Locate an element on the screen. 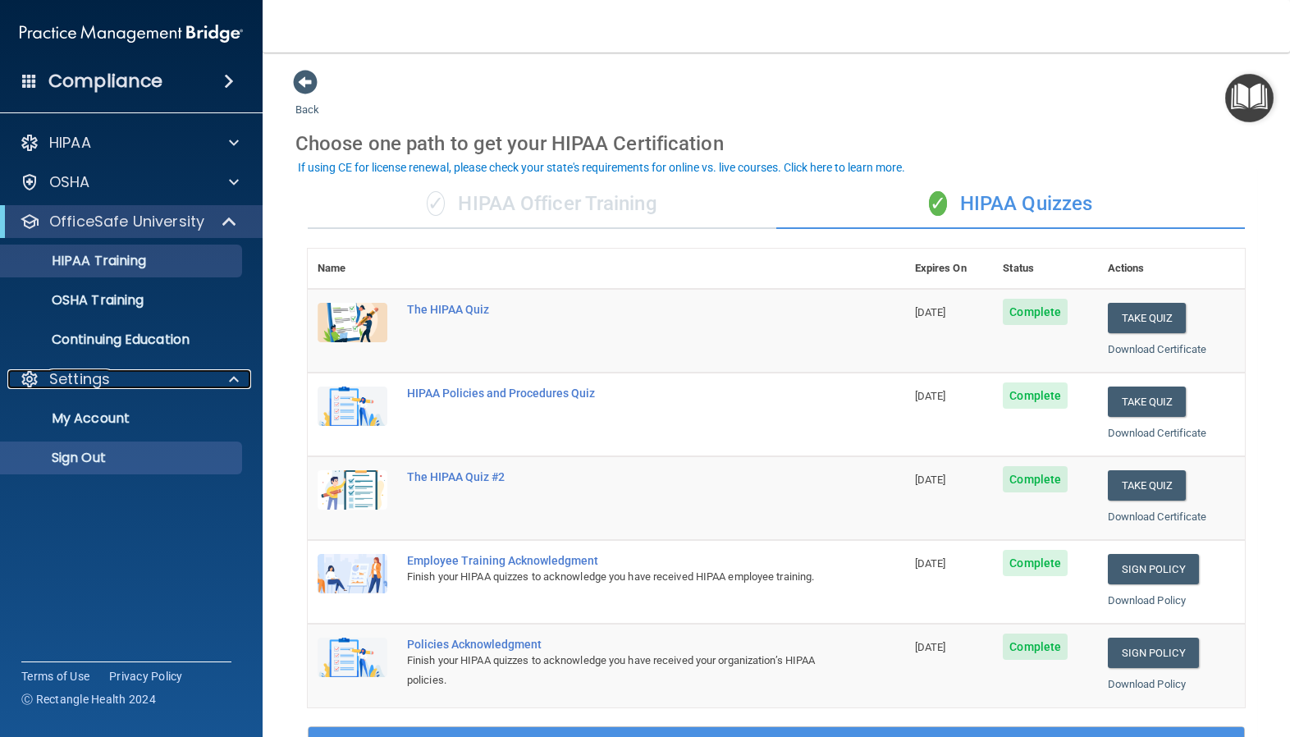 Image resolution: width=1290 pixels, height=737 pixels. p: OfficeSafe University is located at coordinates (126, 222).